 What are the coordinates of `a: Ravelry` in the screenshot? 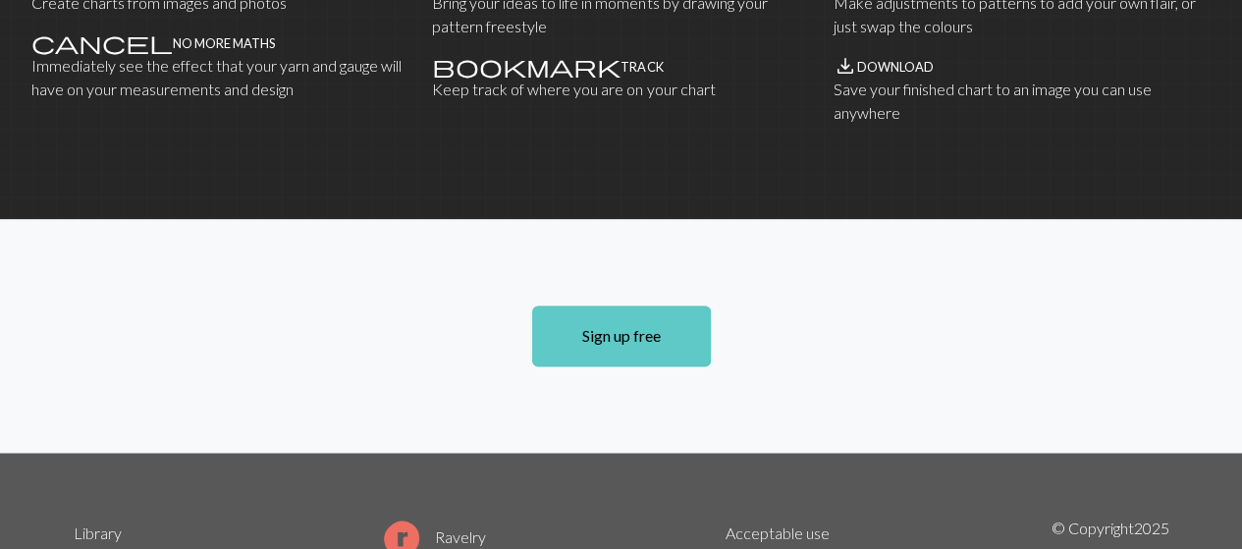 It's located at (435, 535).